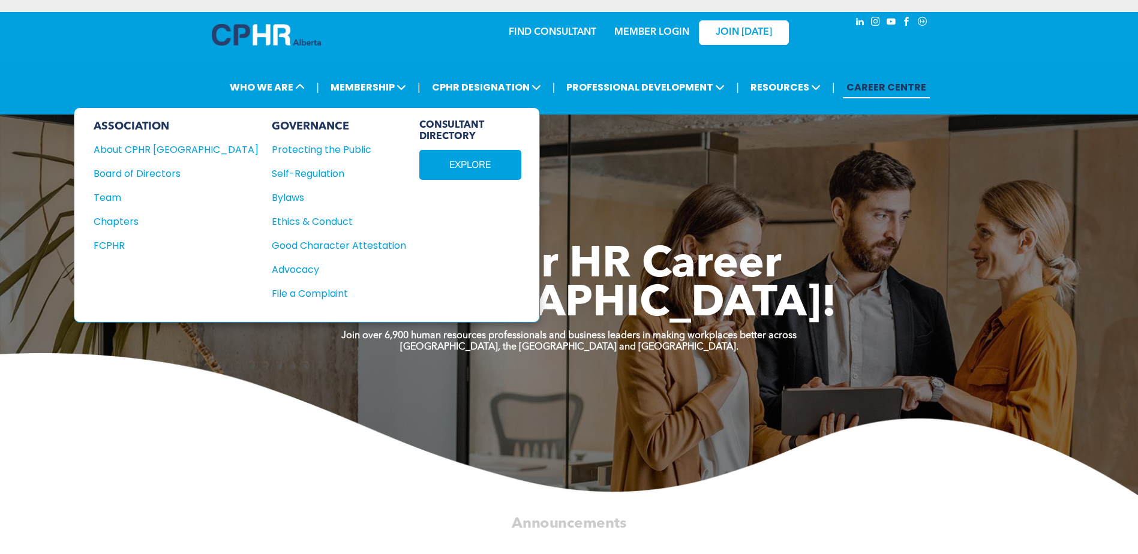  Describe the element at coordinates (886, 87) in the screenshot. I see `a: CAREER CENTRE` at that location.